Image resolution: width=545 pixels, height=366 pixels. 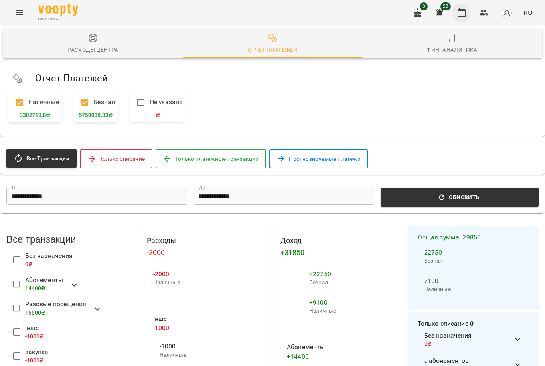 What do you see at coordinates (474, 324) in the screenshot?
I see `h4: Только списание` at bounding box center [474, 324].